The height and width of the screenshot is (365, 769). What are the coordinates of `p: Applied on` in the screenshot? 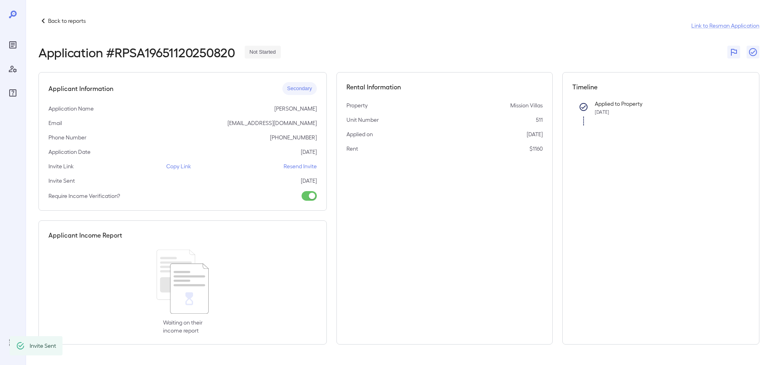 It's located at (360, 134).